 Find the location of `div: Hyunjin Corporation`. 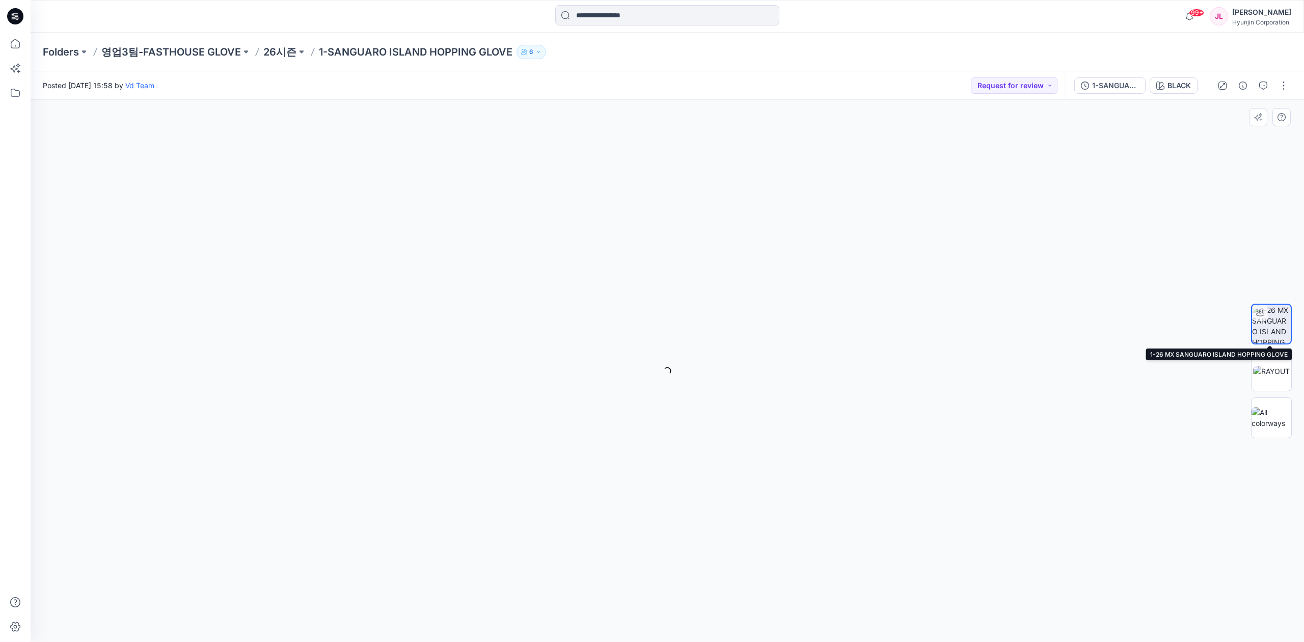

div: Hyunjin Corporation is located at coordinates (1261, 22).